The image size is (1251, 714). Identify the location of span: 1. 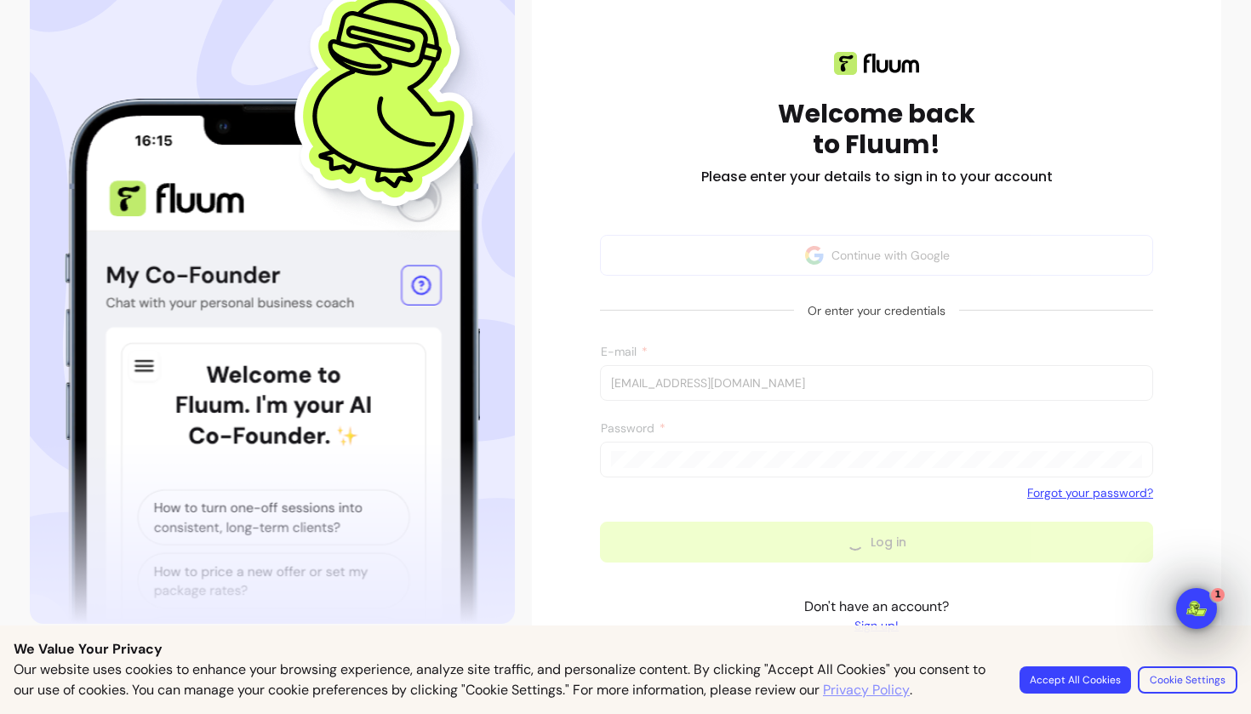
(1218, 595).